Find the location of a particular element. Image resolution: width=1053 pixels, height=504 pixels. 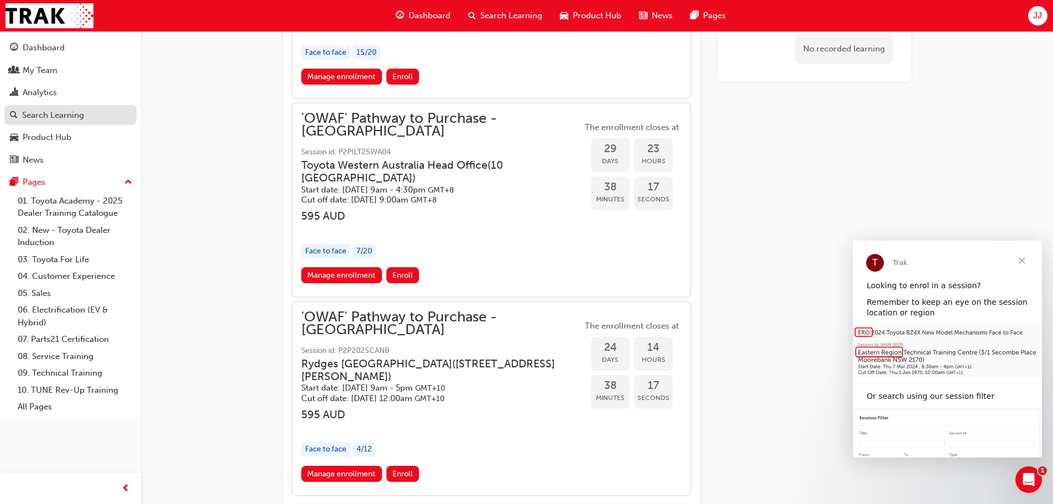

a: guage-iconDashboard is located at coordinates (423, 15).